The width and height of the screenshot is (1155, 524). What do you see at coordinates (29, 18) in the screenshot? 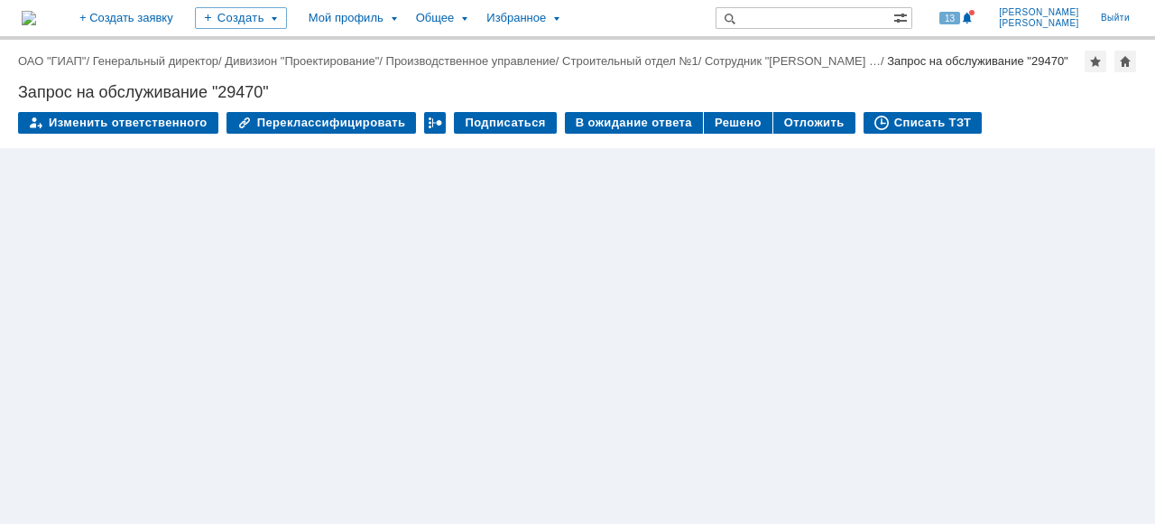
I see `a: Перейти на домашнюю страницу` at bounding box center [29, 18].